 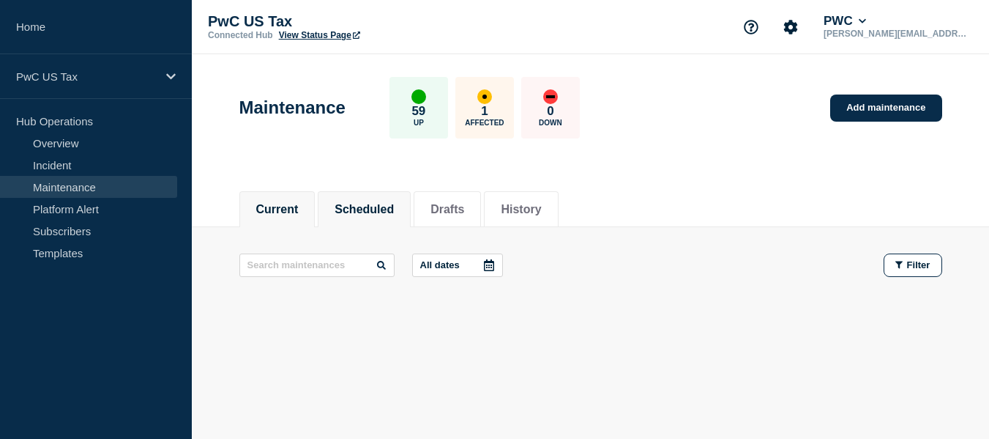 I want to click on button: Scheduled, so click(x=364, y=209).